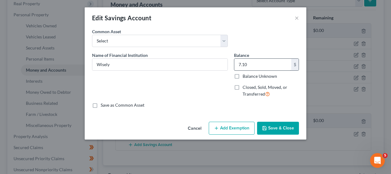 This screenshot has height=174, width=391. Describe the element at coordinates (263, 65) in the screenshot. I see `input: 0.00` at that location.